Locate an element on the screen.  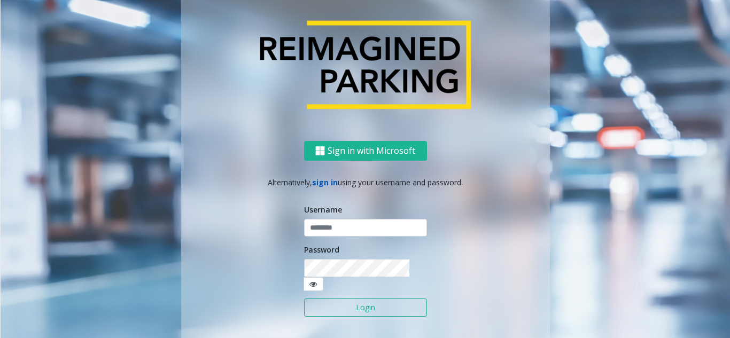
label: Username is located at coordinates (323, 210).